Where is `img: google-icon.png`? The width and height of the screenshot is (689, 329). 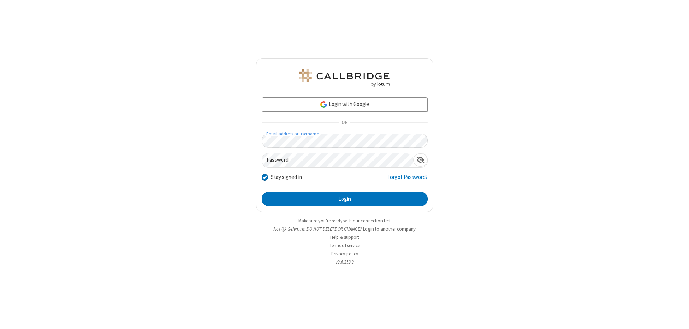 img: google-icon.png is located at coordinates (324, 104).